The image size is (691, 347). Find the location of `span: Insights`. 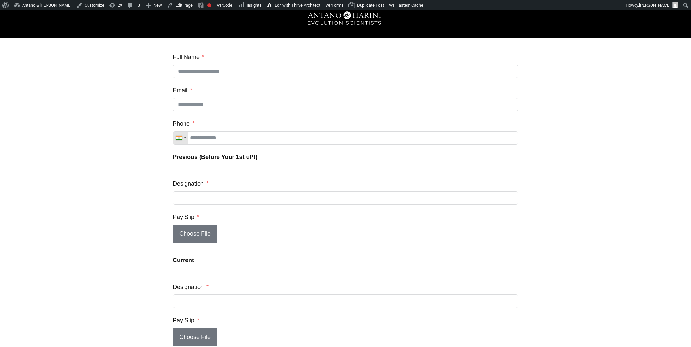

span: Insights is located at coordinates (254, 5).